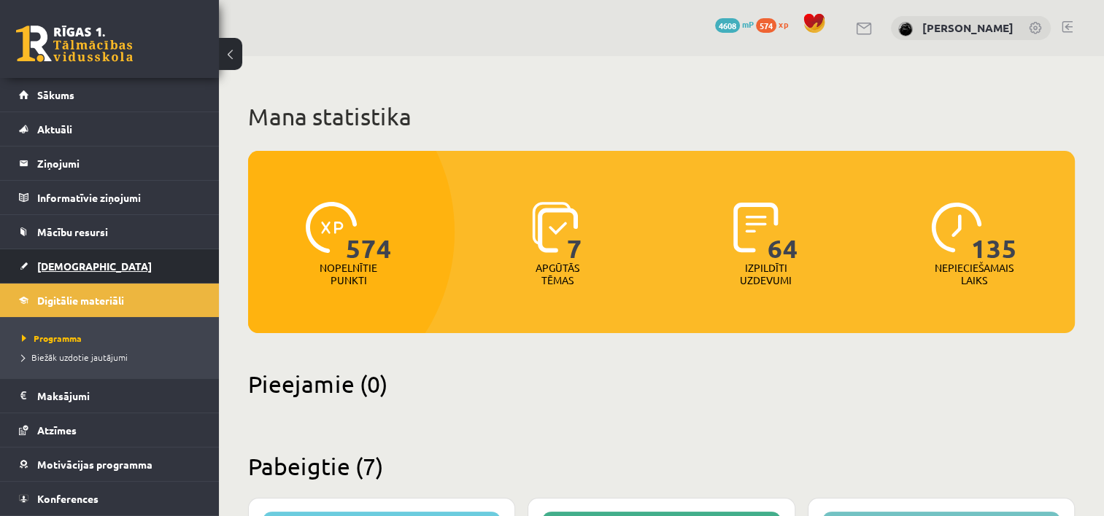 This screenshot has height=516, width=1104. What do you see at coordinates (727, 26) in the screenshot?
I see `span: 4608` at bounding box center [727, 26].